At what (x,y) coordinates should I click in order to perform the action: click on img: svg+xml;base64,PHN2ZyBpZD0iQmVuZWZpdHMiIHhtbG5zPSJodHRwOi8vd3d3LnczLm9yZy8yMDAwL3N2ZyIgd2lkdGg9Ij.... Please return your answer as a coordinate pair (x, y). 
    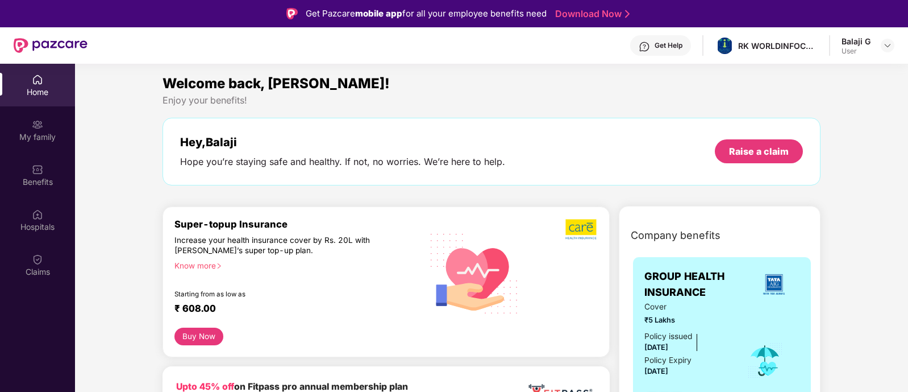
    Looking at the image, I should click on (38, 169).